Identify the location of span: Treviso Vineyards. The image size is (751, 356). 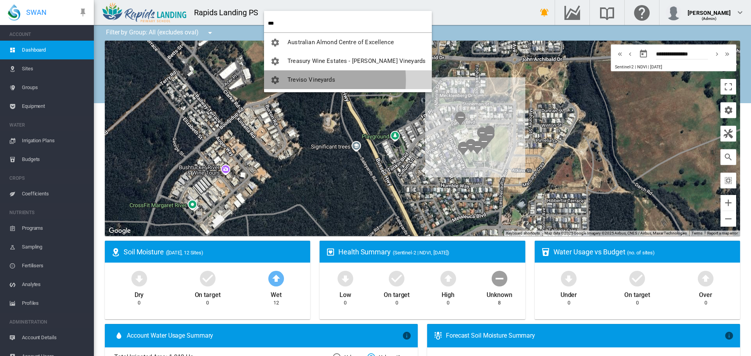
(311, 80).